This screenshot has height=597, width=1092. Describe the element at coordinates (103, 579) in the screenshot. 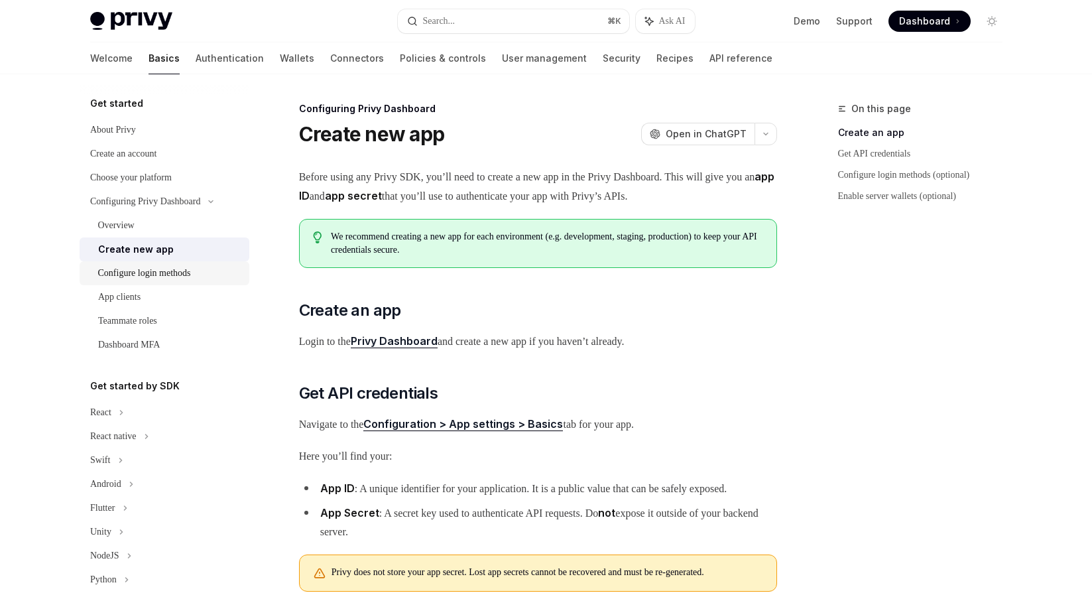

I see `div: Python` at that location.